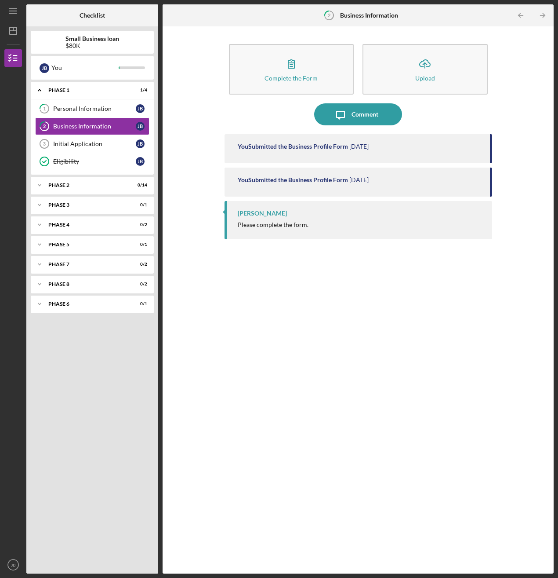  I want to click on div: Phase 5, so click(87, 245).